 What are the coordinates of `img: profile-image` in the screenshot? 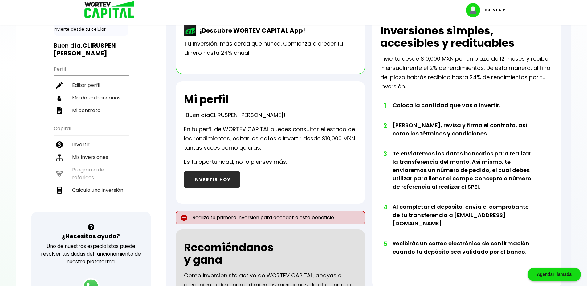 It's located at (475, 10).